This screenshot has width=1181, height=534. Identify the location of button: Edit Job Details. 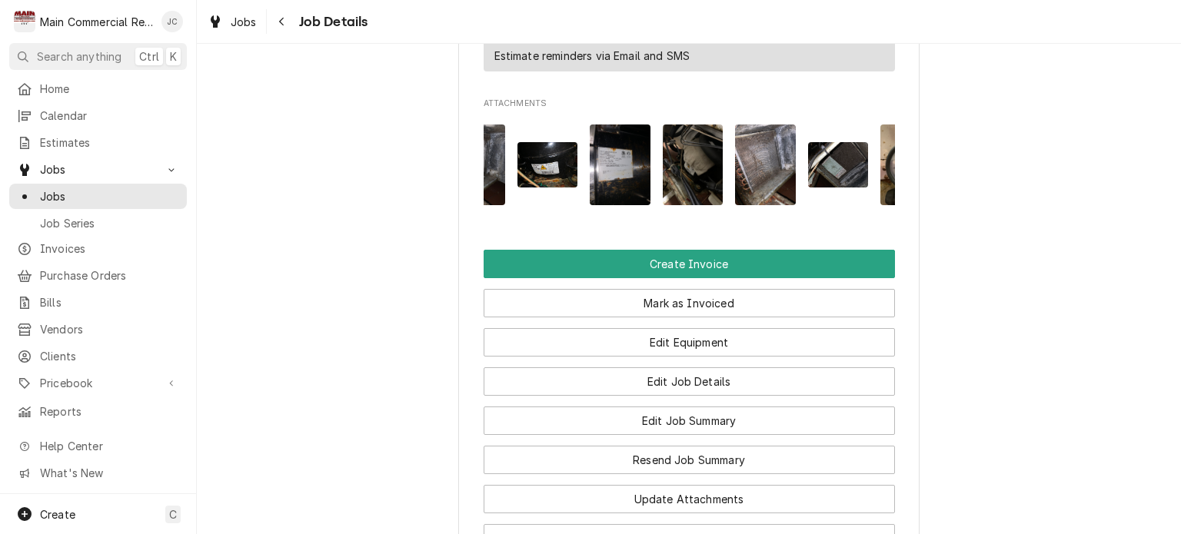
(689, 381).